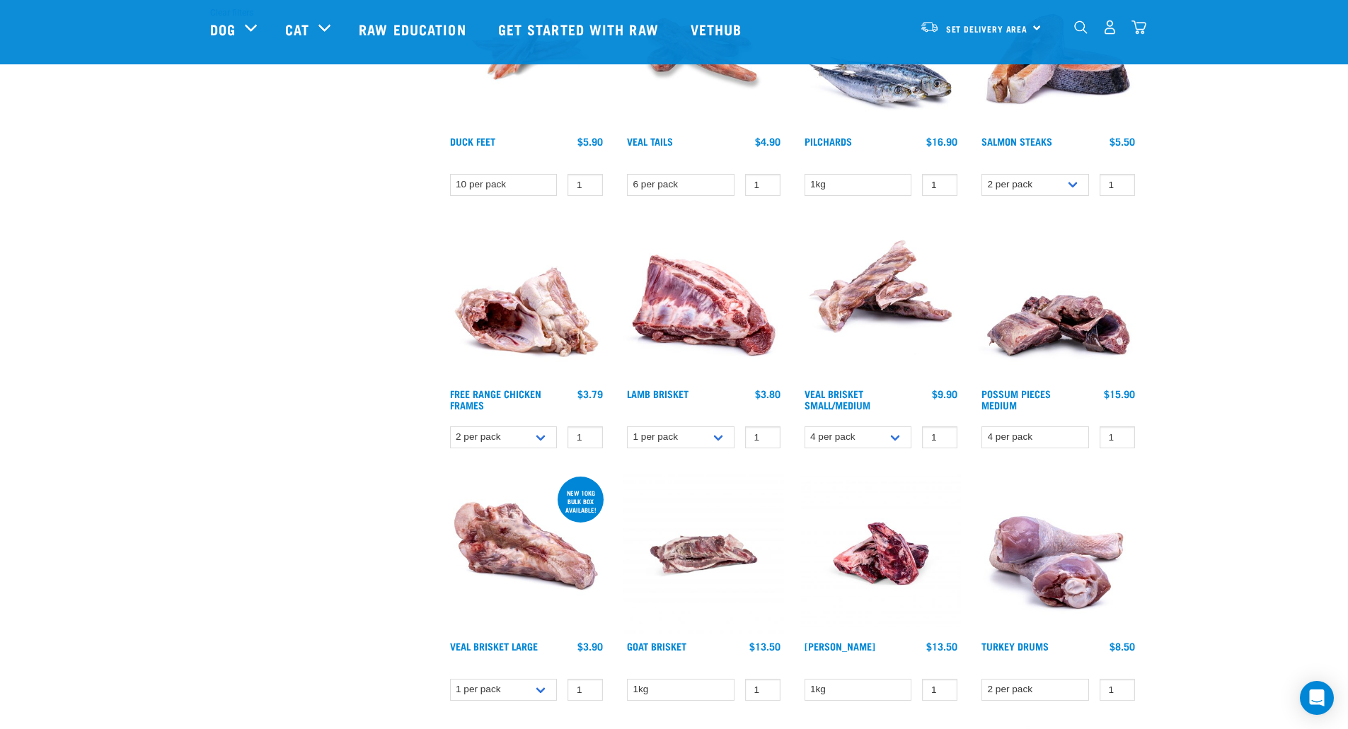 The height and width of the screenshot is (729, 1348). Describe the element at coordinates (837, 399) in the screenshot. I see `a: Veal Brisket Small/Medium` at that location.